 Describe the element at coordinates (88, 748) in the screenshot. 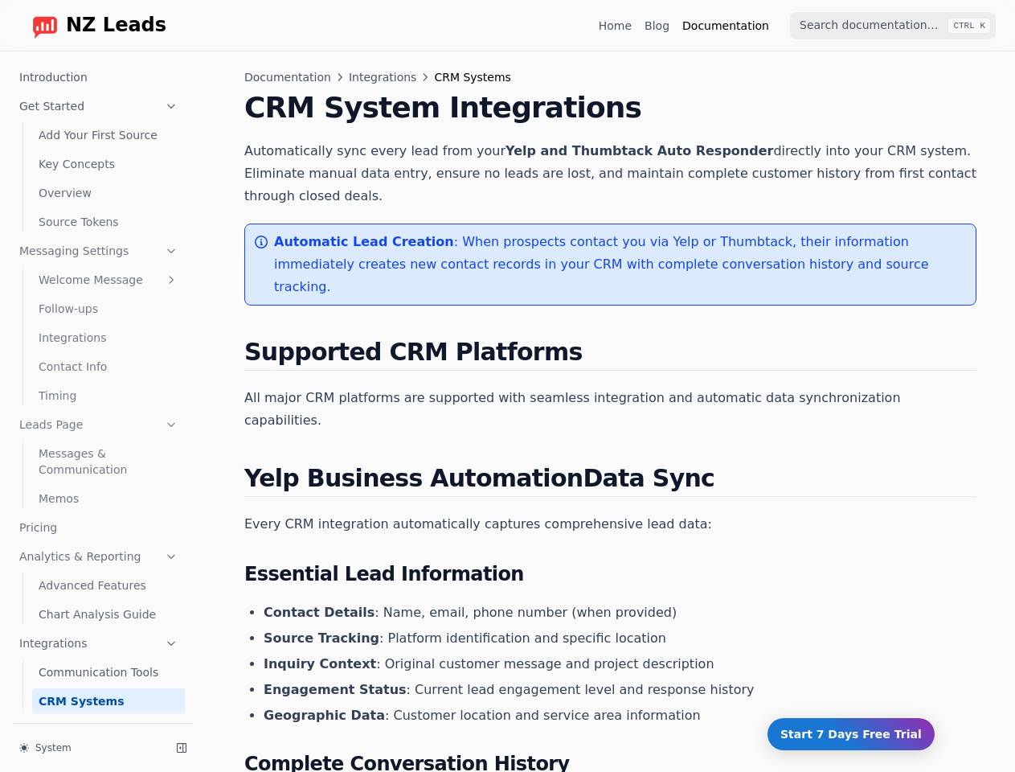

I see `button: System` at that location.